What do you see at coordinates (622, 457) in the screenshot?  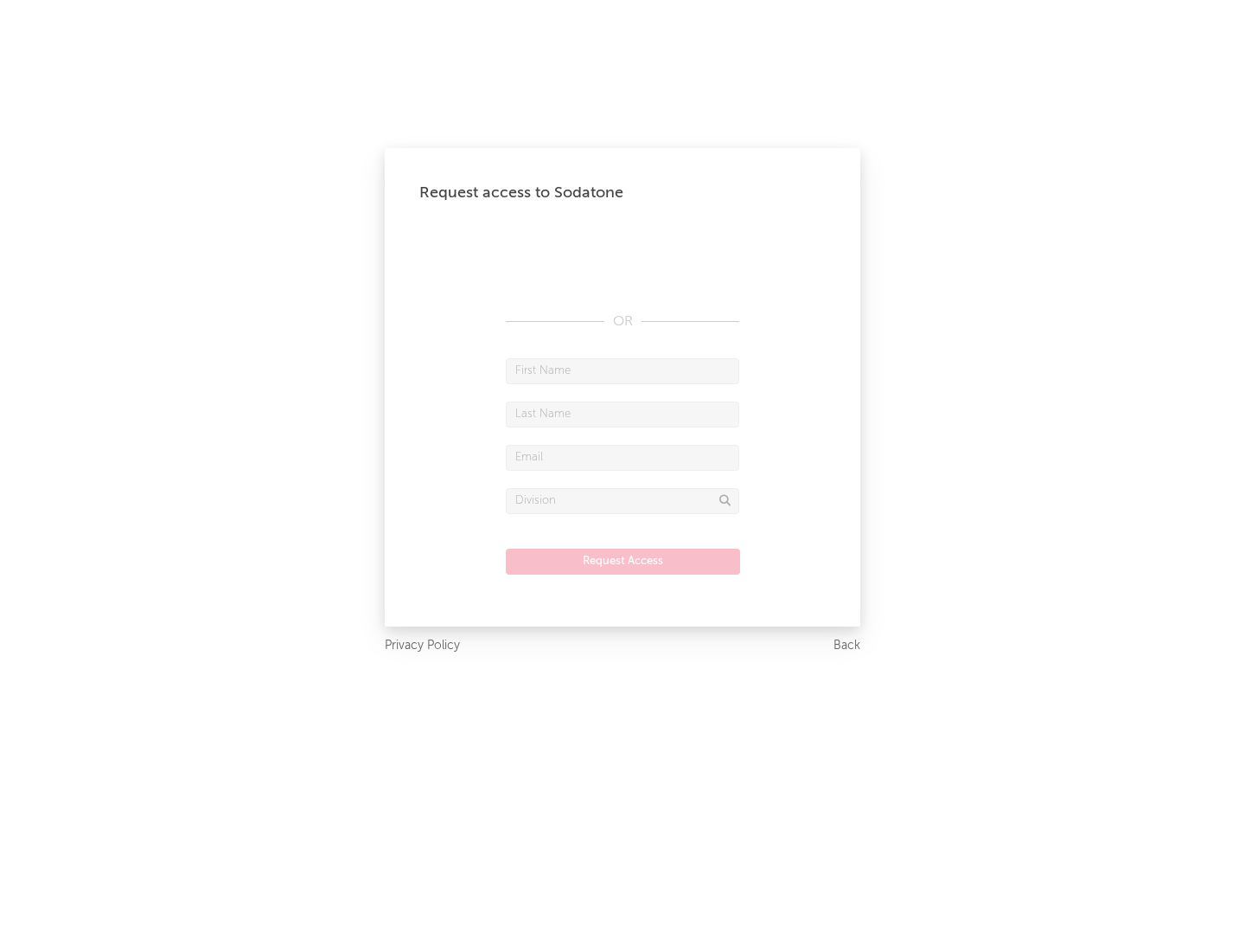 I see `input: Email` at bounding box center [622, 457].